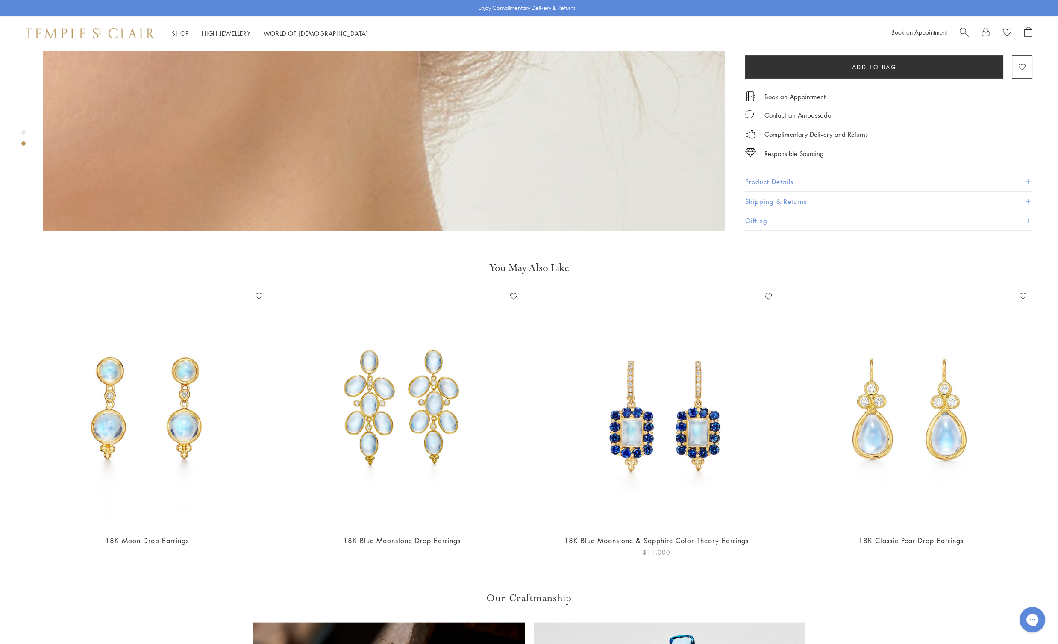  I want to click on a: View Wishlist, so click(1007, 33).